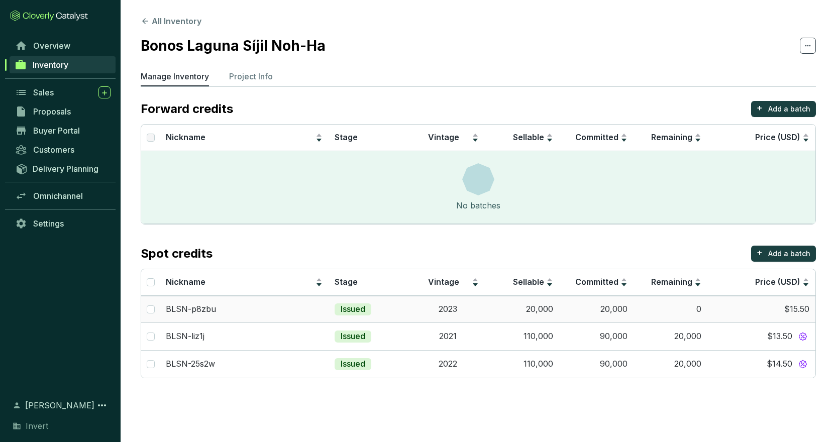  Describe the element at coordinates (761, 309) in the screenshot. I see `td: $15.50` at that location.